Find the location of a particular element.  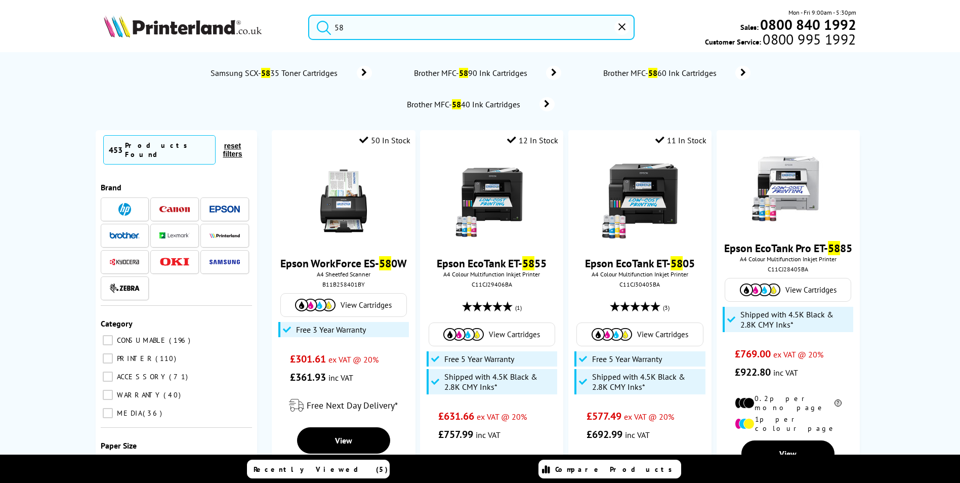

span: £922.80 is located at coordinates (753, 372).